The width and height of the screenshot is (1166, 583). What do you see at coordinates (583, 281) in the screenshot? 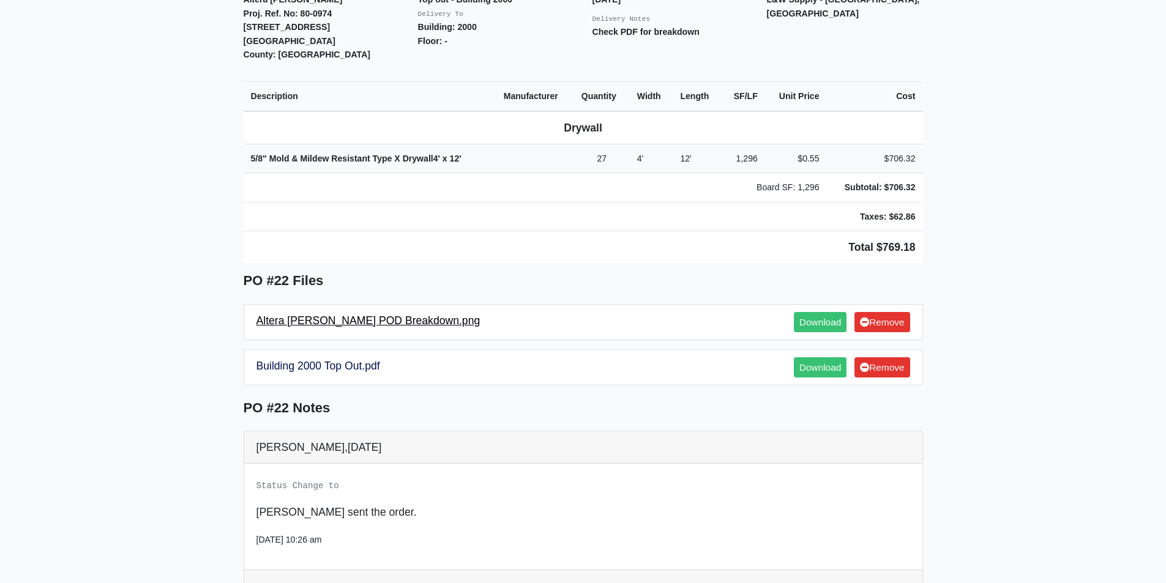
I see `h5: PO #22 Files` at bounding box center [583, 281].